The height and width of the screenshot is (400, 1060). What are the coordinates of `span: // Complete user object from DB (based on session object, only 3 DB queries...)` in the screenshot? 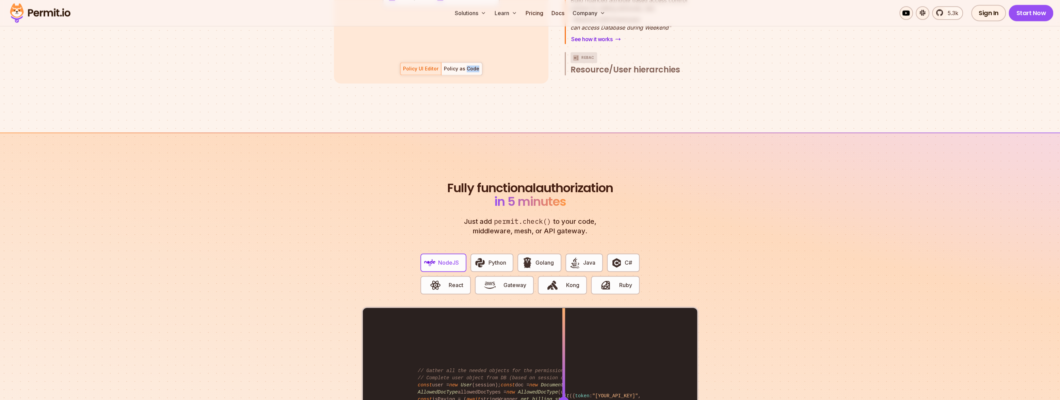 It's located at (531, 378).